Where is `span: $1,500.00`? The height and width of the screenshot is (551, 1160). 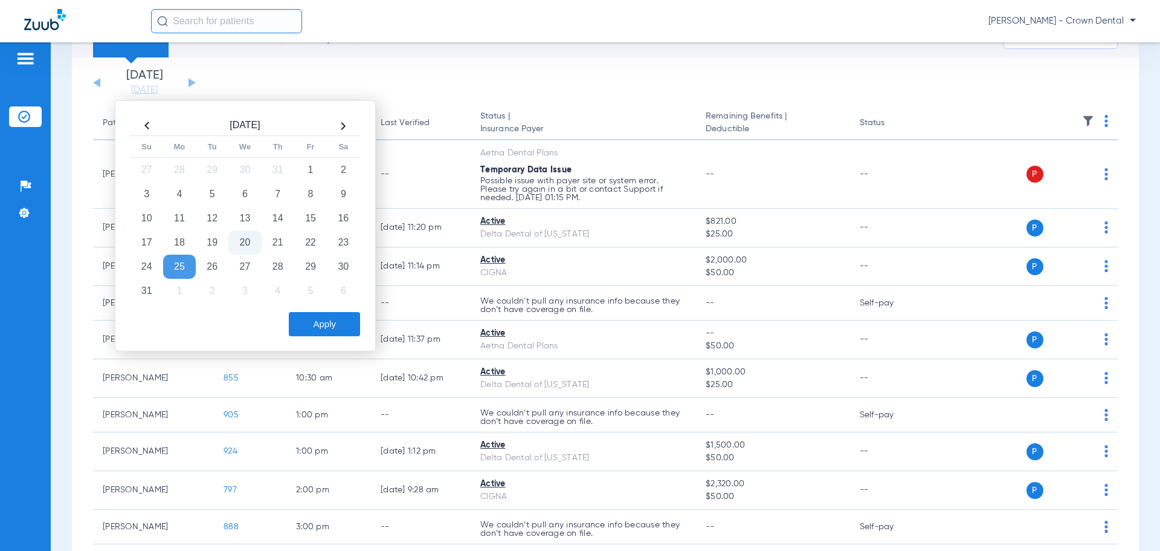
span: $1,500.00 is located at coordinates (773, 445).